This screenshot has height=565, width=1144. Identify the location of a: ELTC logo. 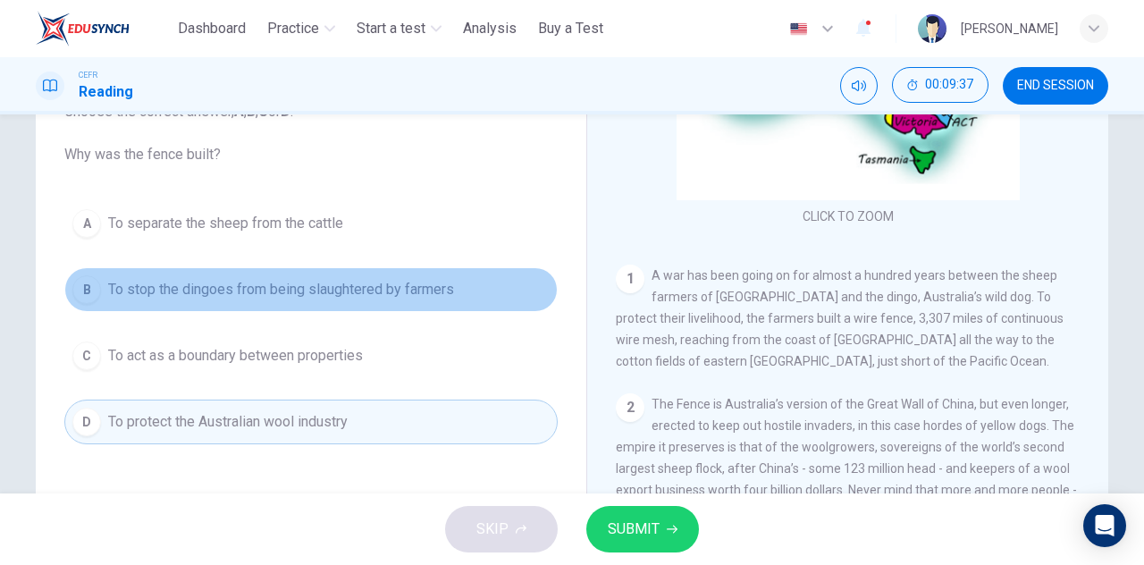
(103, 29).